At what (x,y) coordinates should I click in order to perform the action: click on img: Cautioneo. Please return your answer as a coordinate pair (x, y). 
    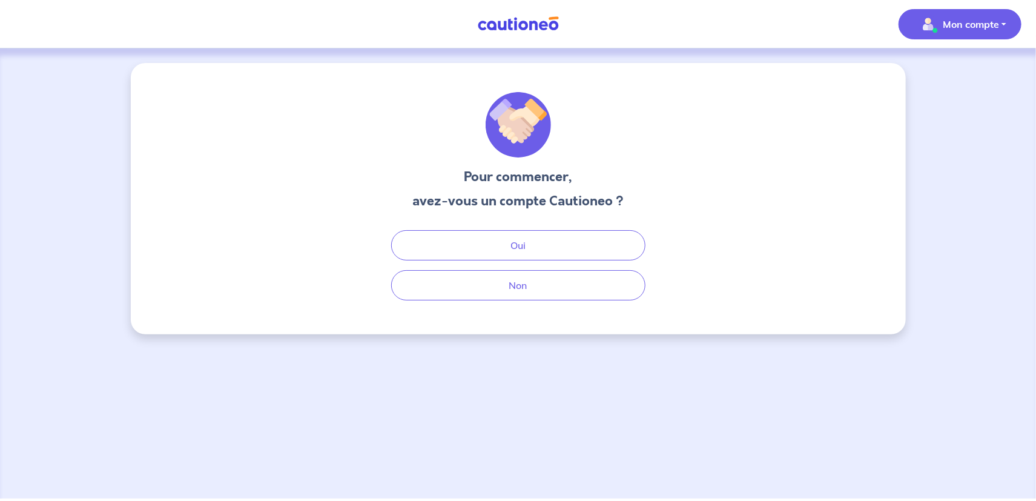
    Looking at the image, I should click on (518, 24).